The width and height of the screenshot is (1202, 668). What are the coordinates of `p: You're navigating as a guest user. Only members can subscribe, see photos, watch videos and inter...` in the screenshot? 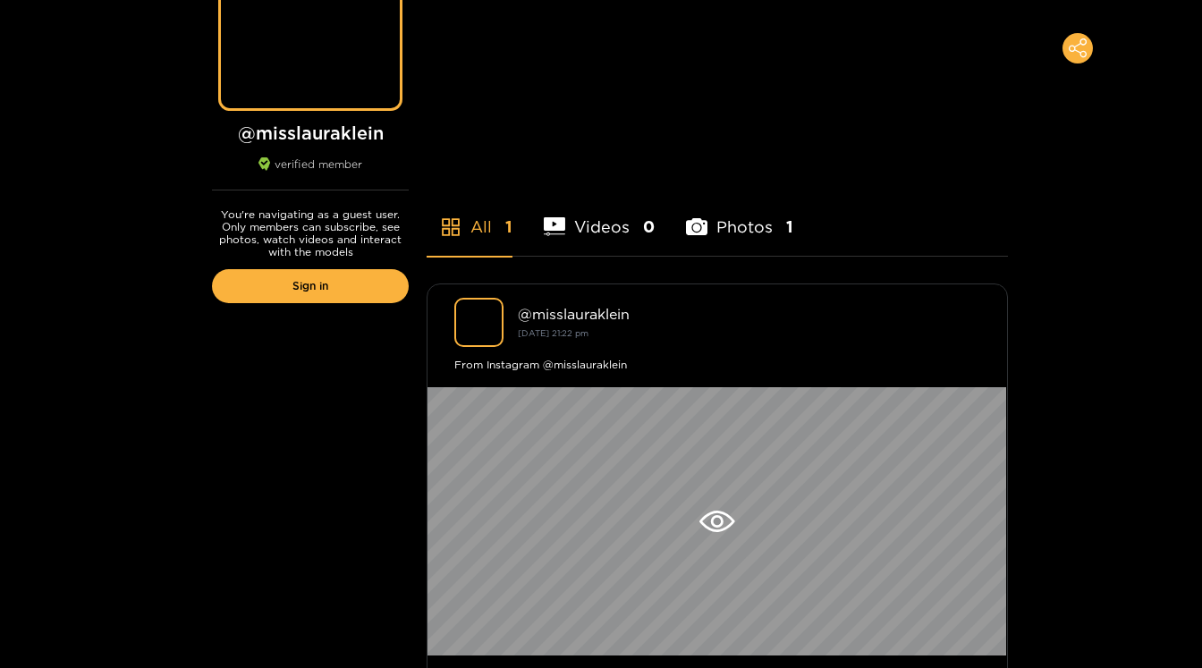 It's located at (310, 233).